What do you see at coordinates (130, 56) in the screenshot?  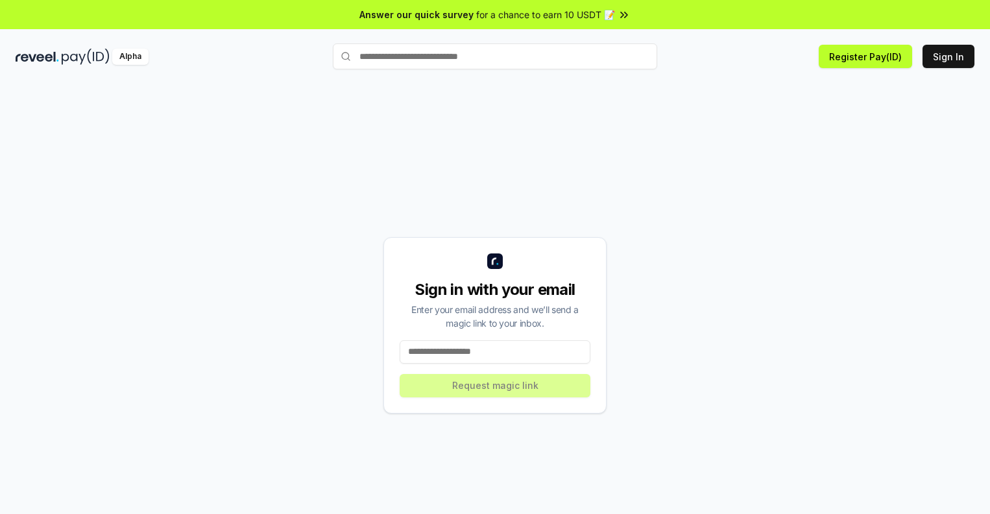 I see `div: Alpha` at bounding box center [130, 56].